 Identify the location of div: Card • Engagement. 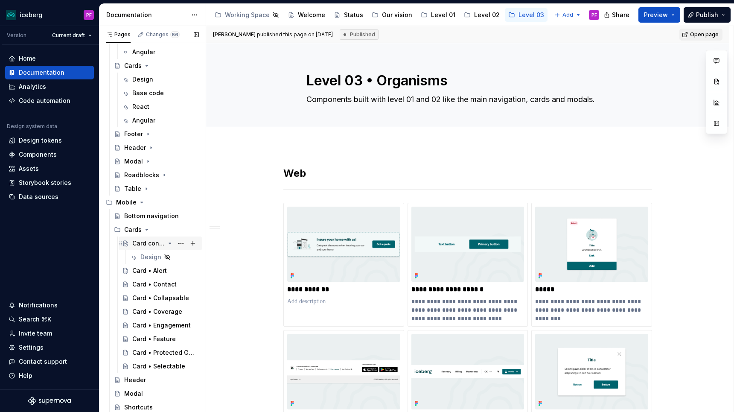
(161, 325).